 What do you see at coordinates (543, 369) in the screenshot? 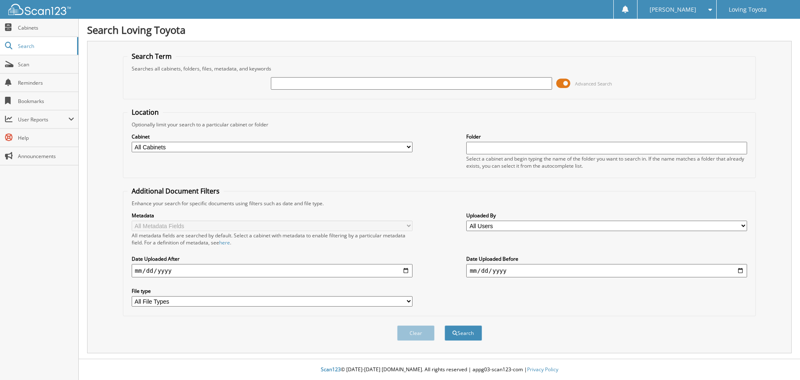
I see `a: Privacy Policy` at bounding box center [543, 369].